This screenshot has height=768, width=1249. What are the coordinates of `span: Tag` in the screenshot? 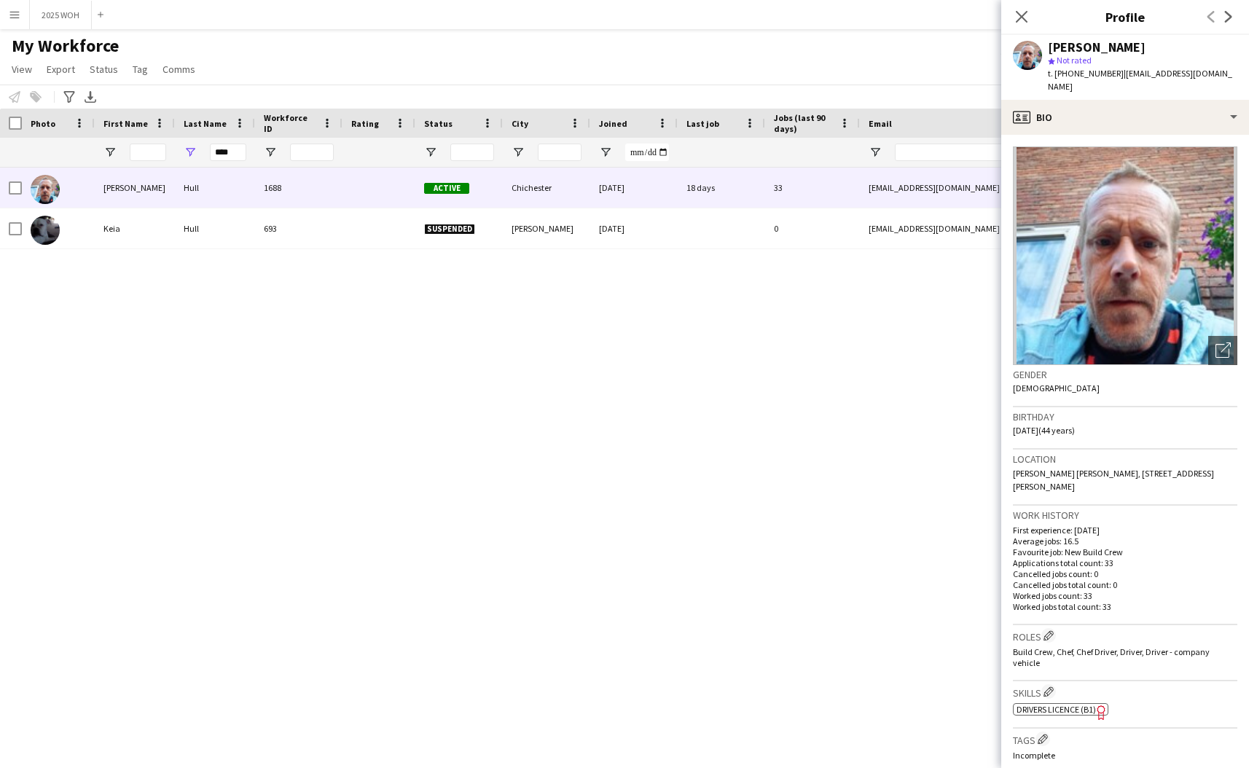 It's located at (140, 69).